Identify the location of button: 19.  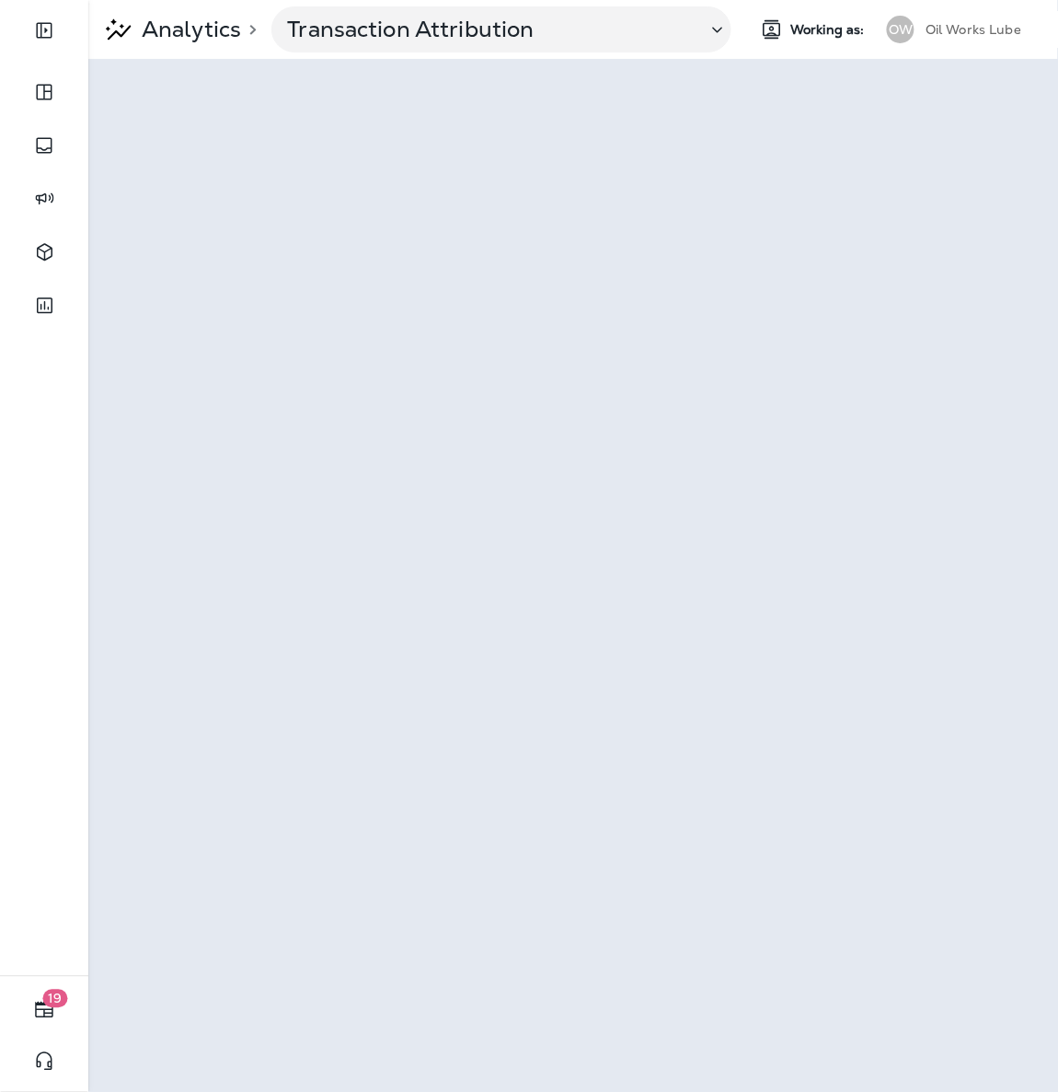
(44, 1010).